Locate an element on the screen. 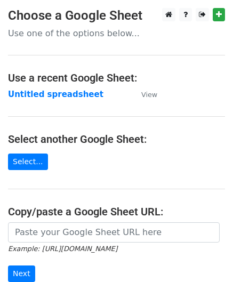 The width and height of the screenshot is (233, 282). input: Next is located at coordinates (21, 273).